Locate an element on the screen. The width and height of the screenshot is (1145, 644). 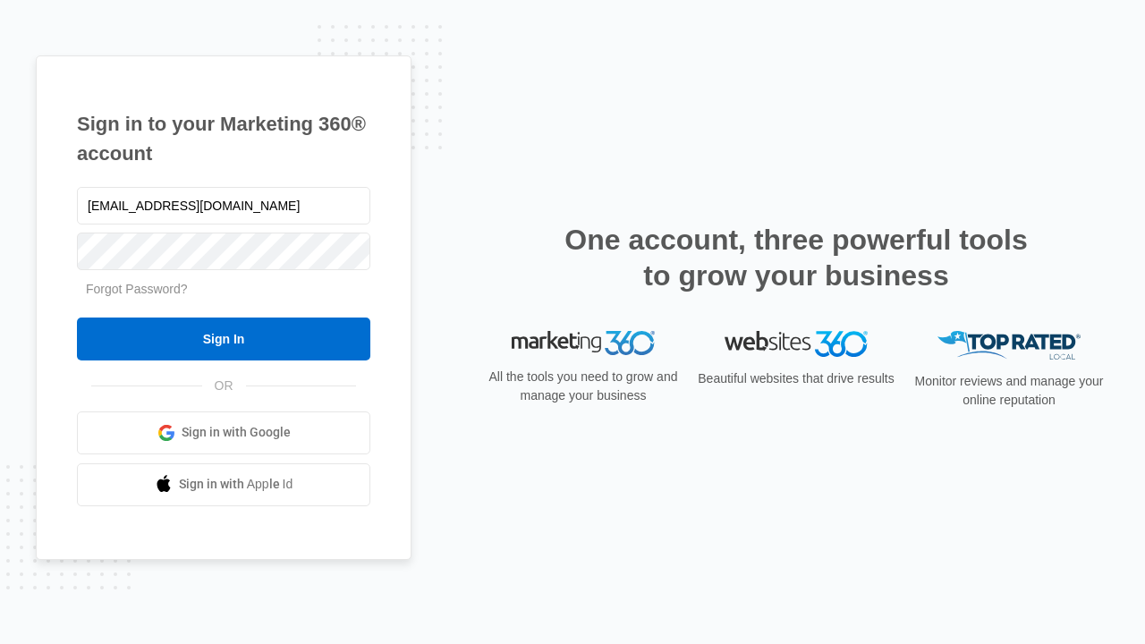
a: Forgot Password? is located at coordinates (137, 289).